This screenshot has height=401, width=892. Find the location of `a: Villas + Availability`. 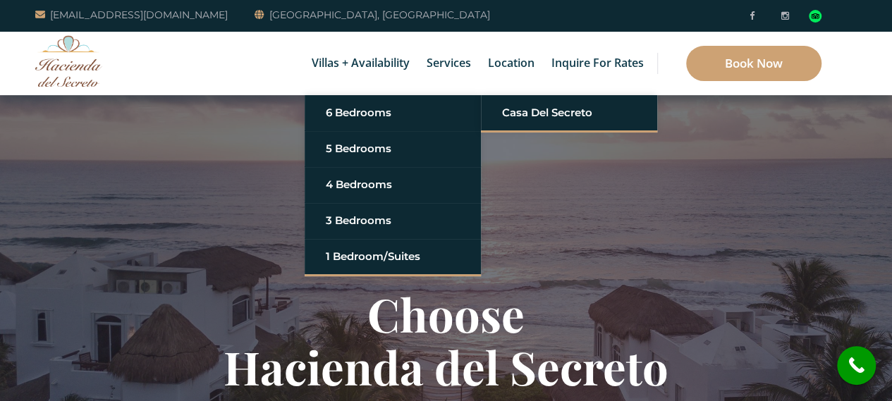

a: Villas + Availability is located at coordinates (360, 63).